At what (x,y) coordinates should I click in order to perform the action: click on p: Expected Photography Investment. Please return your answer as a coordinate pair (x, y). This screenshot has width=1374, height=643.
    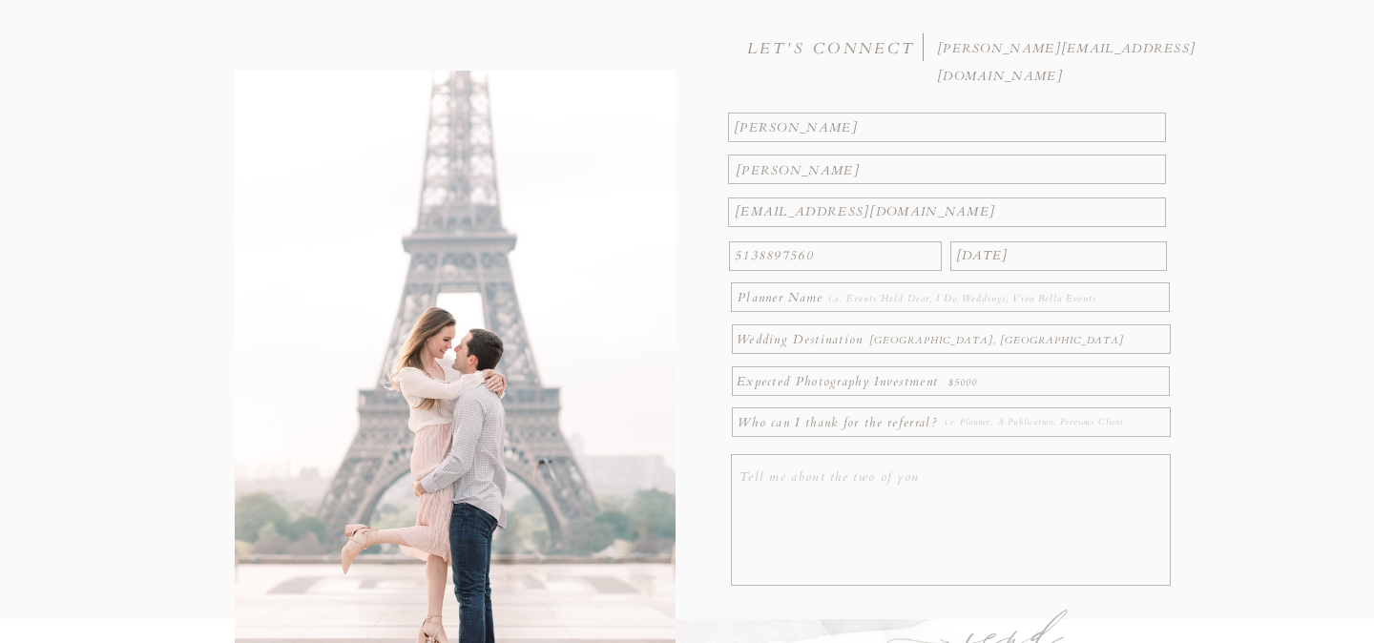
    Looking at the image, I should click on (840, 379).